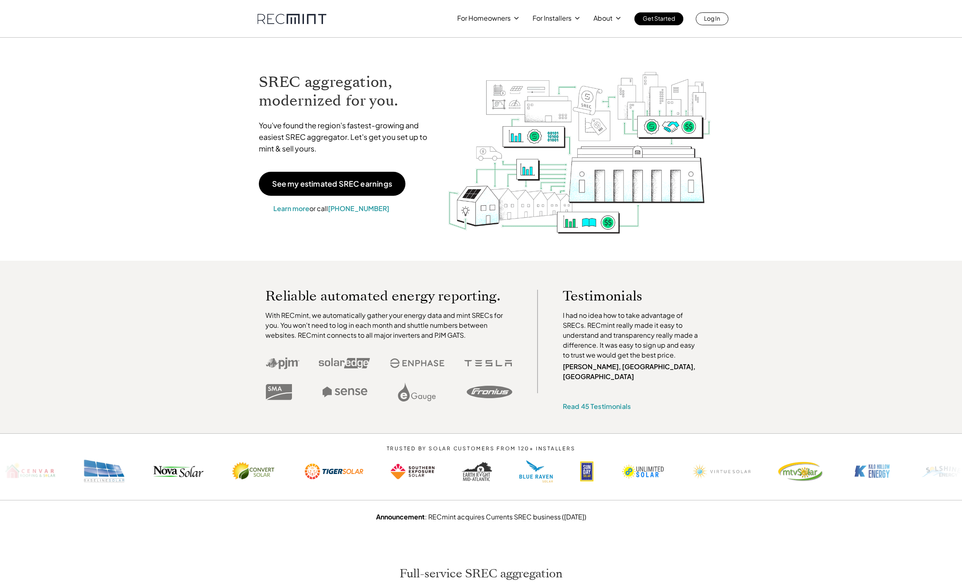  I want to click on a: Read 45 Testimonials, so click(597, 406).